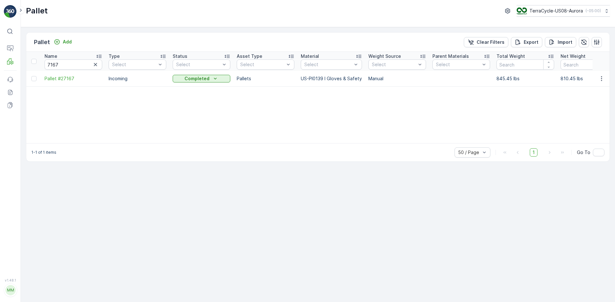  What do you see at coordinates (63, 42) in the screenshot?
I see `button: Add` at bounding box center [63, 42].